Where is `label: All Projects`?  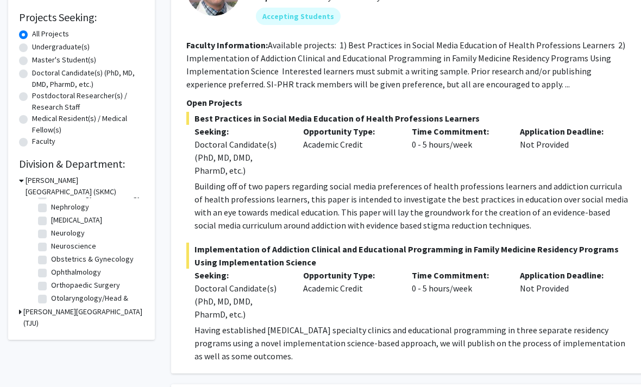
label: All Projects is located at coordinates (51, 34).